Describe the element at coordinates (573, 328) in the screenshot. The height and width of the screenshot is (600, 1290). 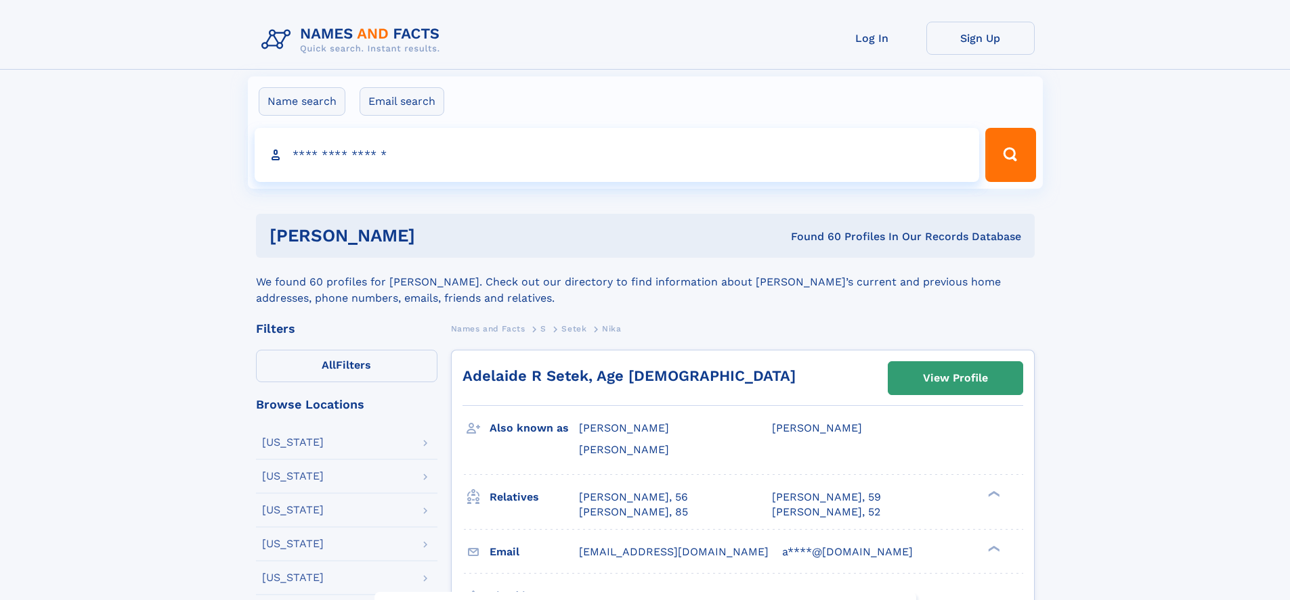
I see `a: Setek` at that location.